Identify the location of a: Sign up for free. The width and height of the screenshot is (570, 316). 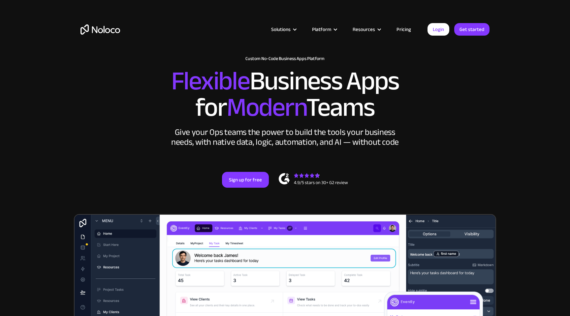
(246, 180).